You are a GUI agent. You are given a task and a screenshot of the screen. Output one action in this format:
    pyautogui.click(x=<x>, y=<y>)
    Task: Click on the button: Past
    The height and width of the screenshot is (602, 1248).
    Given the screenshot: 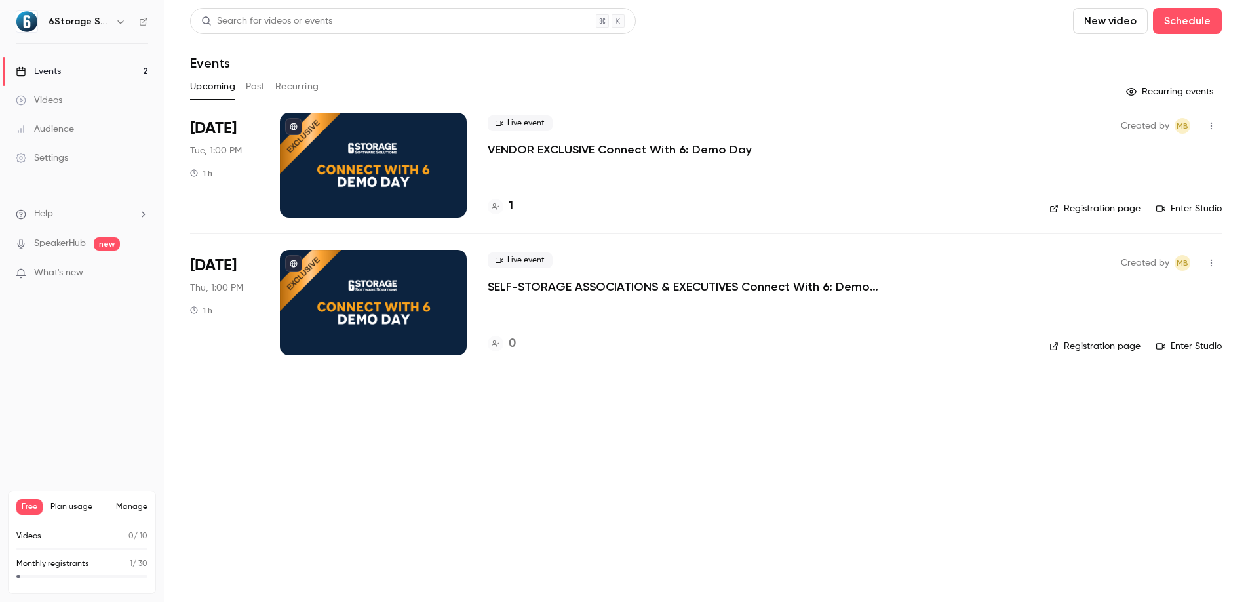 What is the action you would take?
    pyautogui.click(x=255, y=87)
    